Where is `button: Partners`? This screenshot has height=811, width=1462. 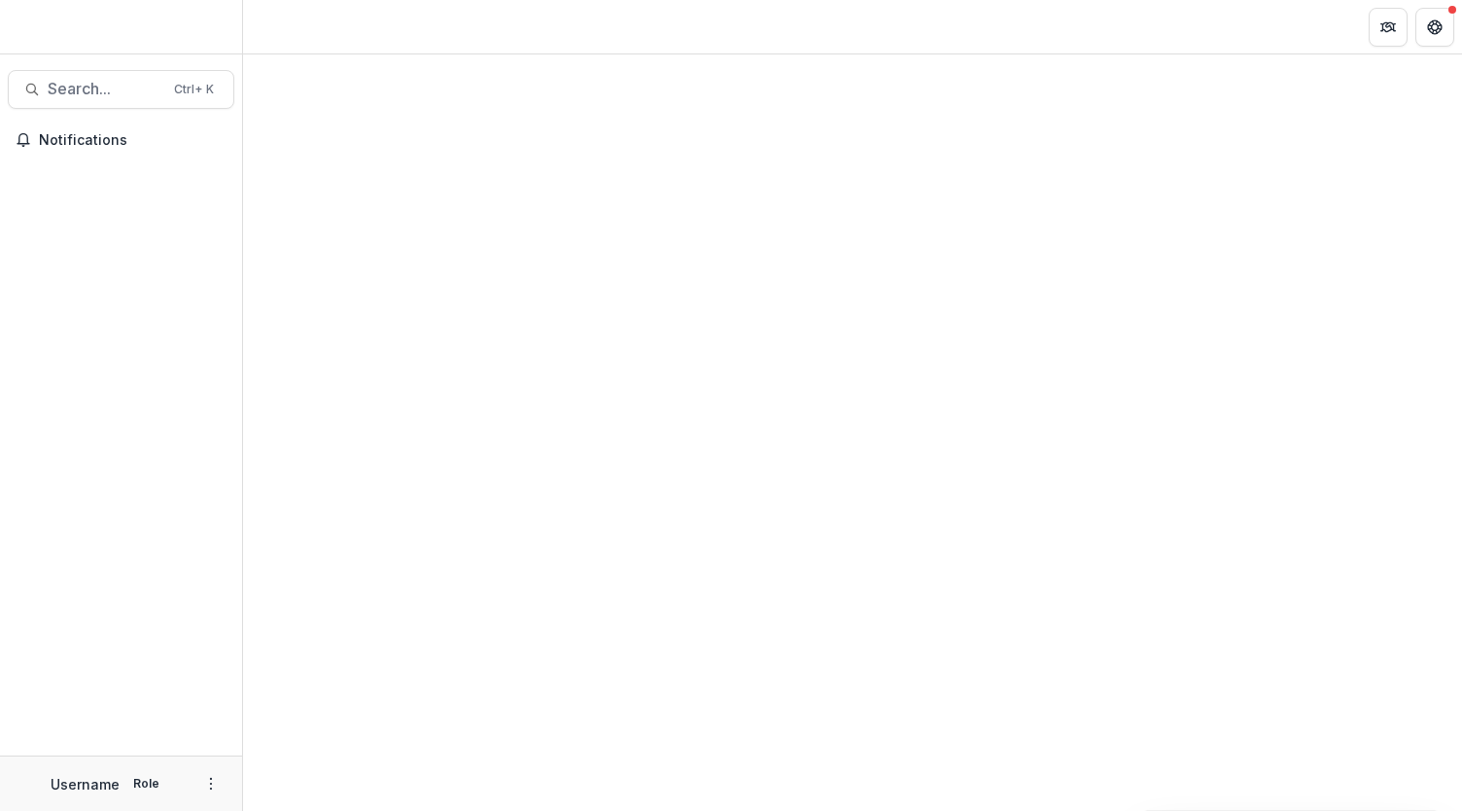 button: Partners is located at coordinates (1388, 27).